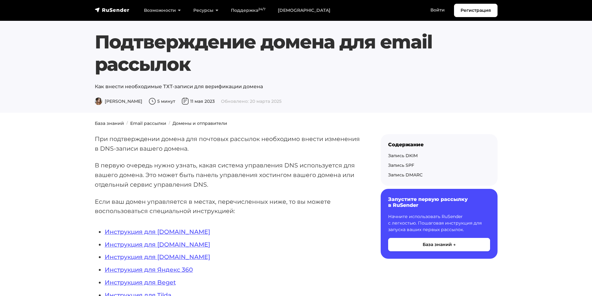  Describe the element at coordinates (162, 101) in the screenshot. I see `span: 5 минут` at that location.